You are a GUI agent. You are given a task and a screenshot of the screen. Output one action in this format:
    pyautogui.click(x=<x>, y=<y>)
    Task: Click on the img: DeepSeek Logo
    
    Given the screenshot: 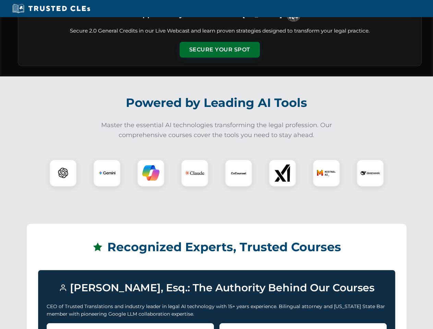 What is the action you would take?
    pyautogui.click(x=371, y=173)
    